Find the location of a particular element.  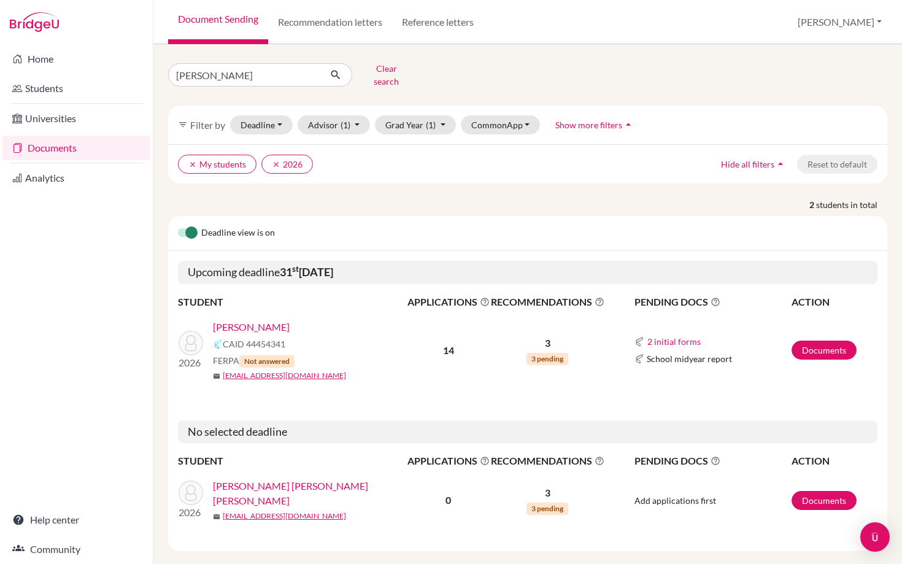

a: Help center is located at coordinates (76, 520).